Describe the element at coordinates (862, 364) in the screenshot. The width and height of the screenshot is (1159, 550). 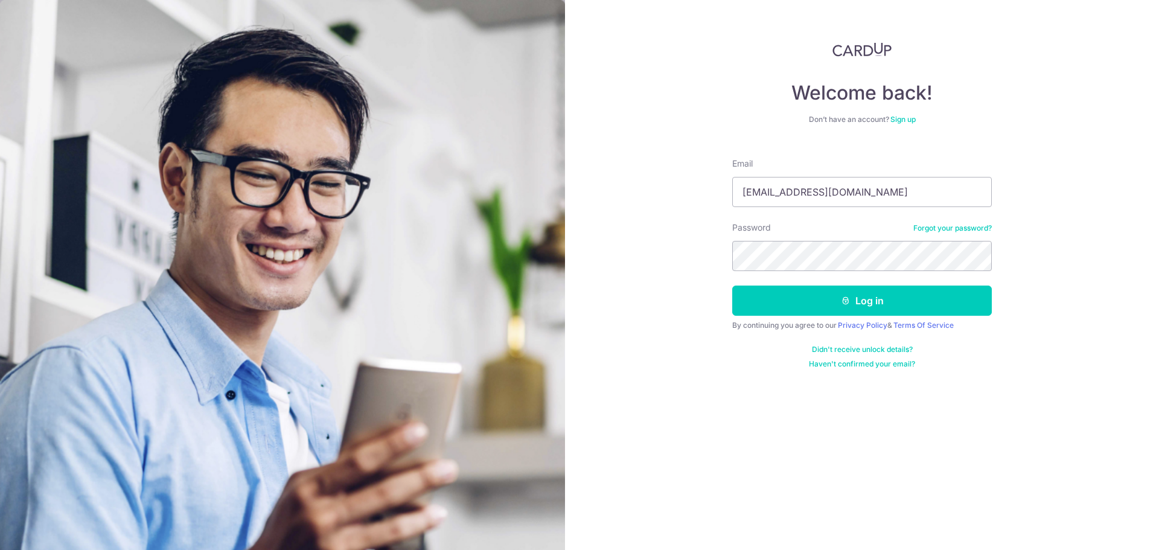
I see `a: Haven't confirmed your email?` at that location.